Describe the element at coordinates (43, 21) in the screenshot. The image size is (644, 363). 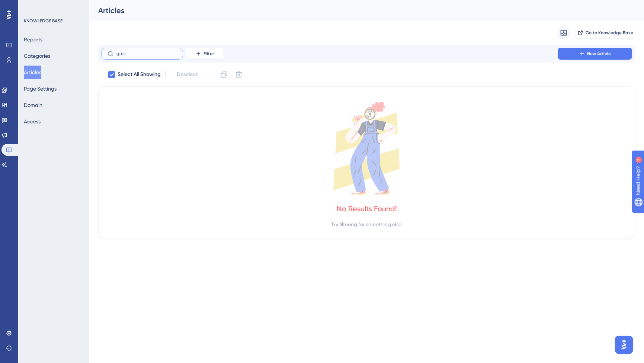
I see `div: KNOWLEDGE BASE` at that location.